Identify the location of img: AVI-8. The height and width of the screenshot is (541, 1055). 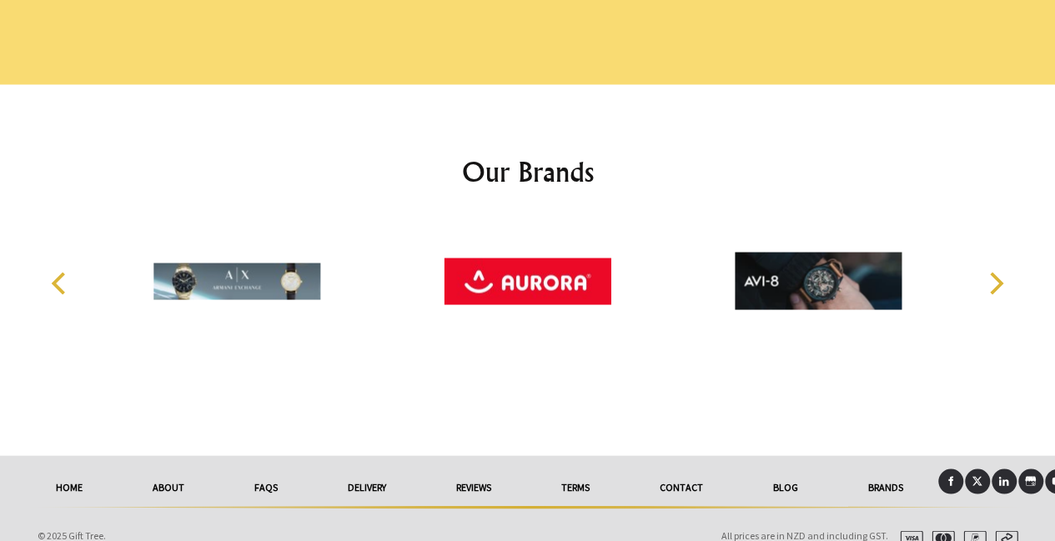
(818, 281).